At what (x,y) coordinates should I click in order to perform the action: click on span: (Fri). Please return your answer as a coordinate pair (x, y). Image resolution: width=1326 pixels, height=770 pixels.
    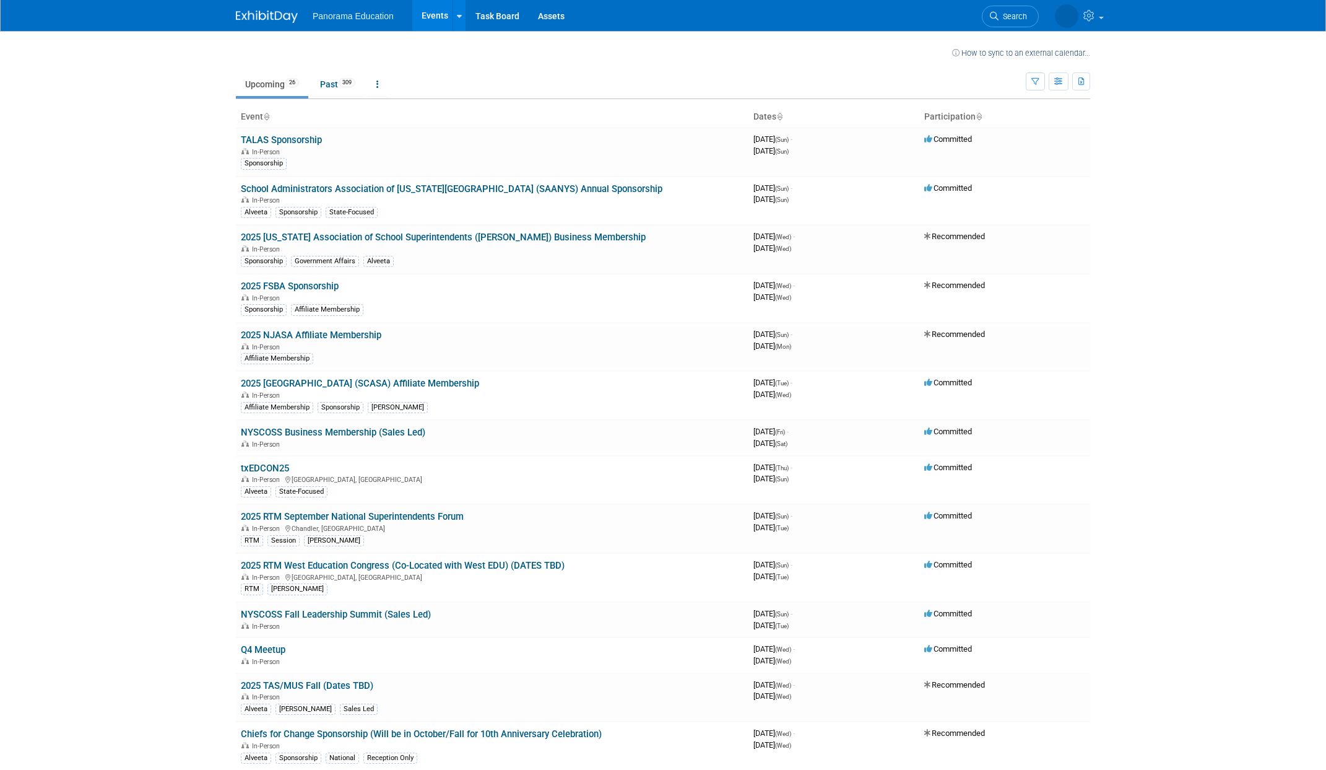
    Looking at the image, I should click on (780, 432).